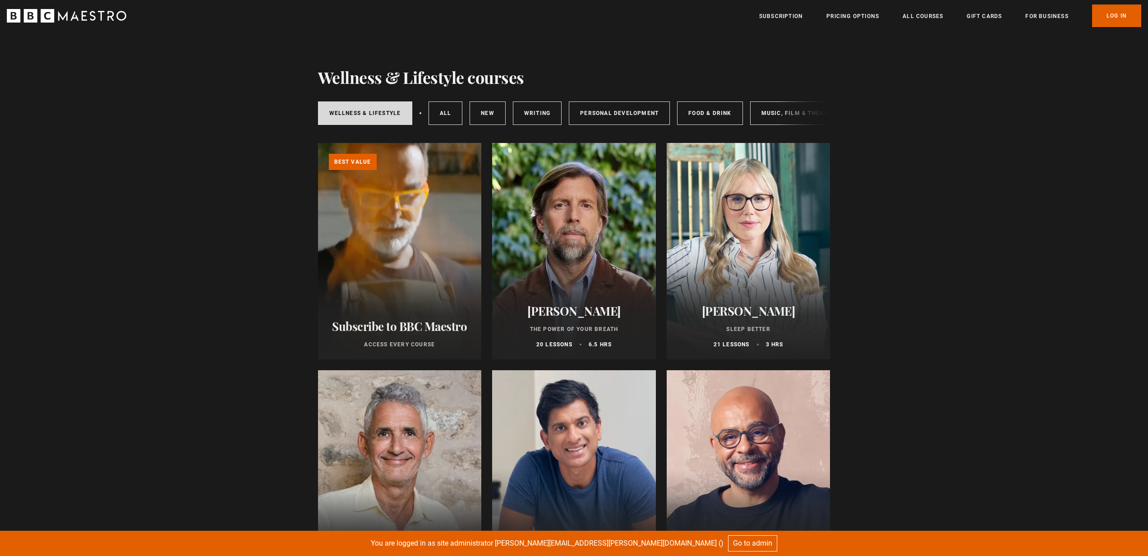 Image resolution: width=1148 pixels, height=556 pixels. What do you see at coordinates (950, 16) in the screenshot?
I see `nav: Primary` at bounding box center [950, 16].